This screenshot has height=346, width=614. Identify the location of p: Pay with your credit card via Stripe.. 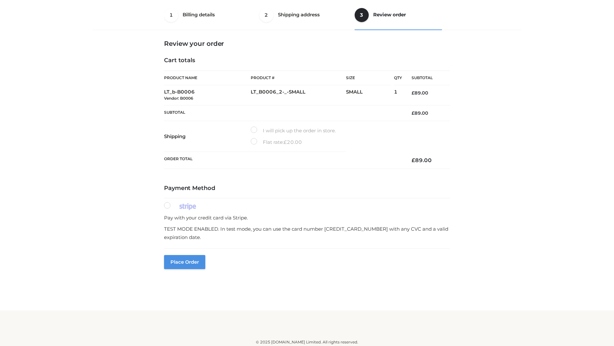
(307, 218).